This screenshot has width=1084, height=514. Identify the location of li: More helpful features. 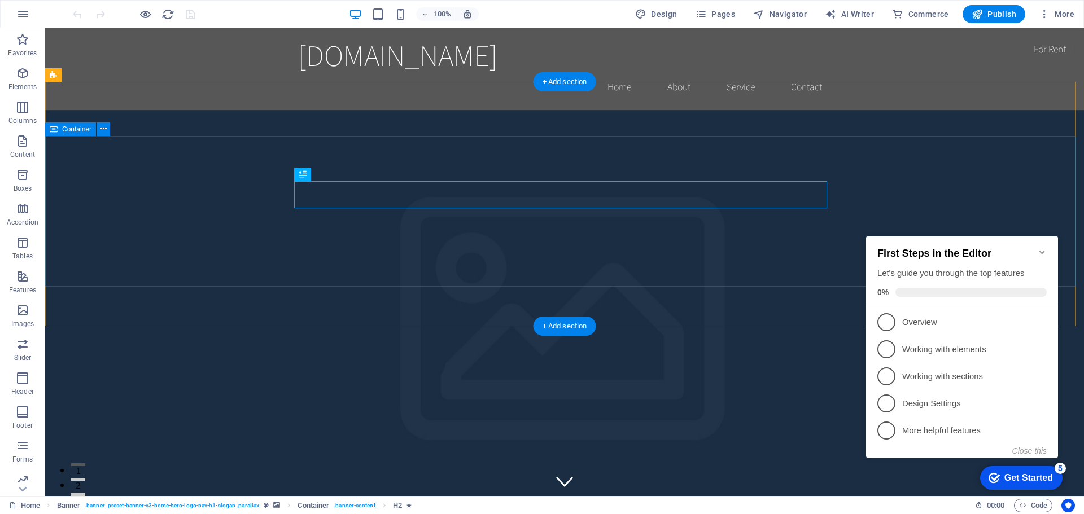
(100, 211).